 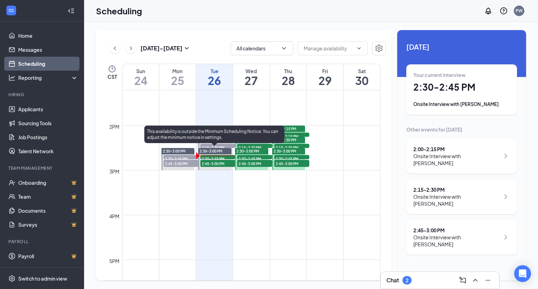 I want to click on div: Hiring, so click(x=42, y=95).